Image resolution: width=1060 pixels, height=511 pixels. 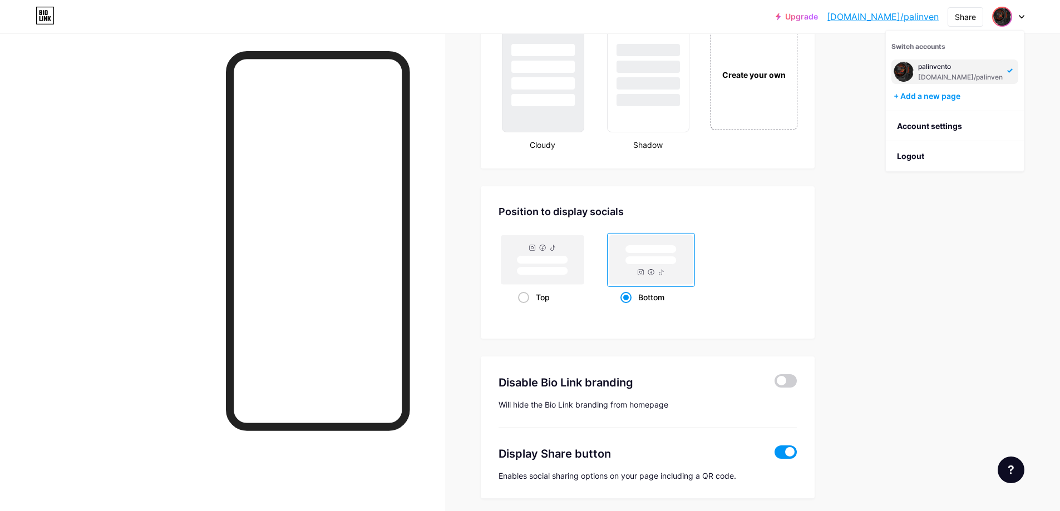 I want to click on div: Position to display socials, so click(x=648, y=211).